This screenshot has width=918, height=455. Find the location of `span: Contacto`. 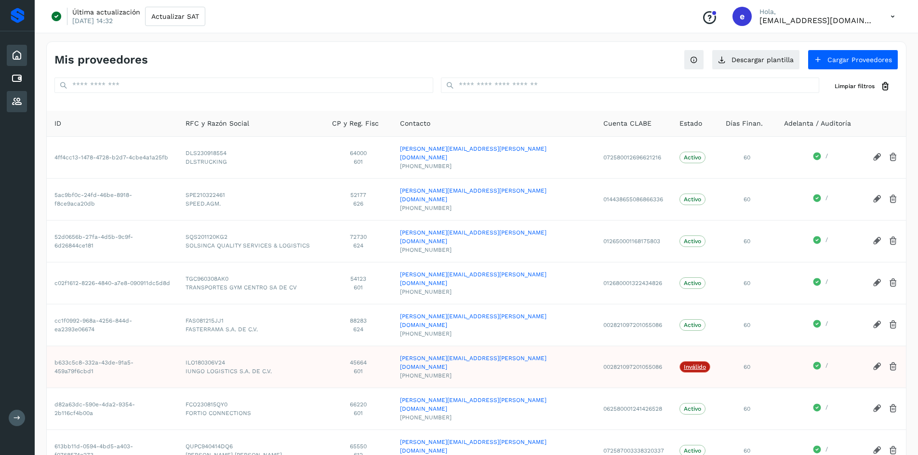

span: Contacto is located at coordinates (415, 123).